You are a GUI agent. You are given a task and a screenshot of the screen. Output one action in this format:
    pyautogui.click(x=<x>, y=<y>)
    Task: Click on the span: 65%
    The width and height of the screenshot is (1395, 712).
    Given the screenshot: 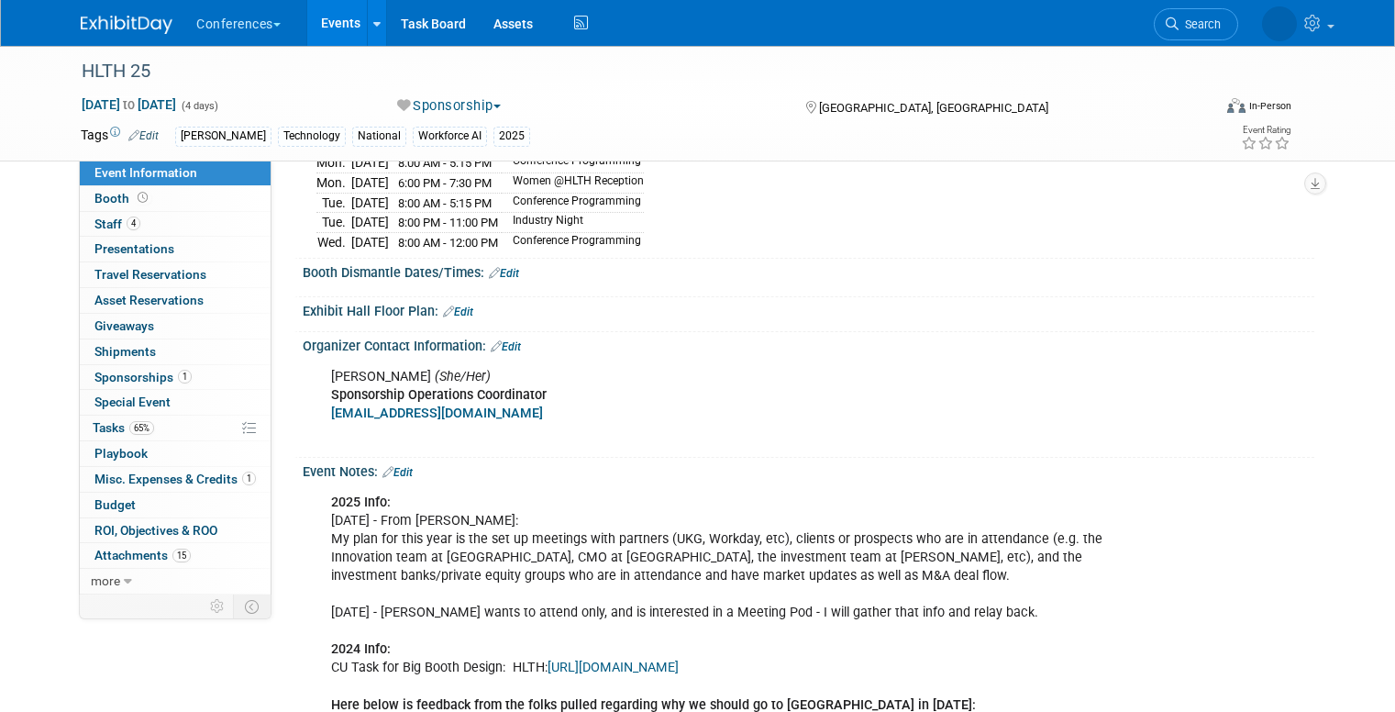 What is the action you would take?
    pyautogui.click(x=141, y=427)
    